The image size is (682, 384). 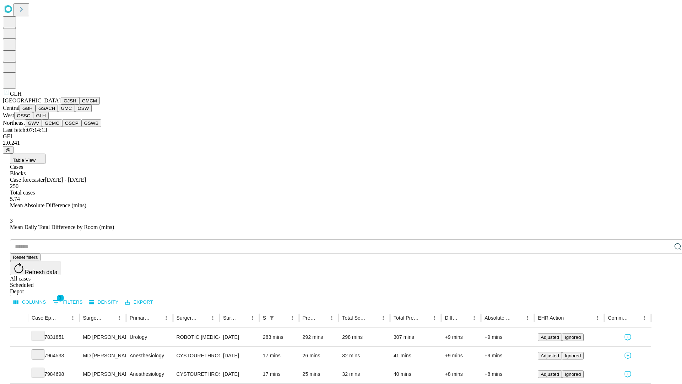 I want to click on span: 1, so click(x=60, y=298).